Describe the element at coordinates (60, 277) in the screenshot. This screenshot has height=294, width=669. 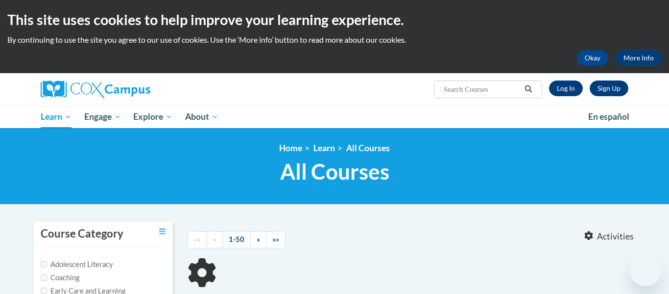
I see `label: Coaching` at that location.